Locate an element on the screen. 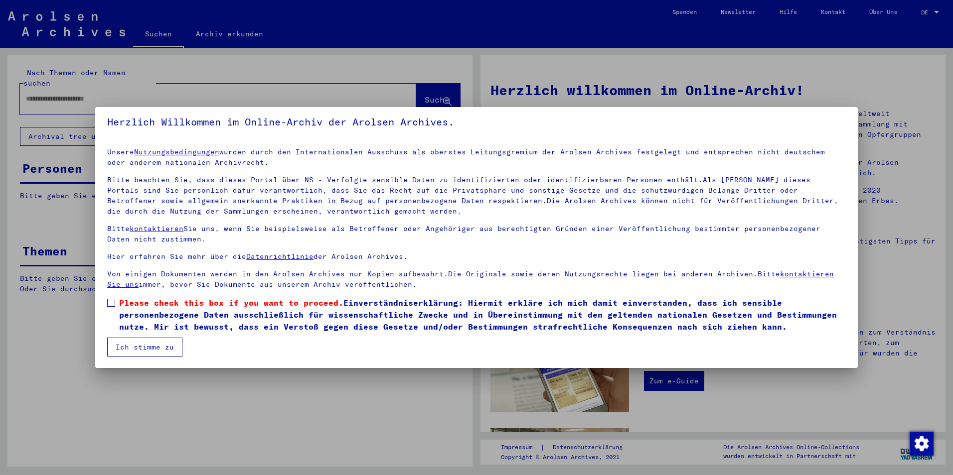 This screenshot has height=475, width=953. p: Bitte Sie uns, wenn Sie beispielsweise als Betroffener oder Angehöriger aus berechtigten Gründen ... is located at coordinates (476, 234).